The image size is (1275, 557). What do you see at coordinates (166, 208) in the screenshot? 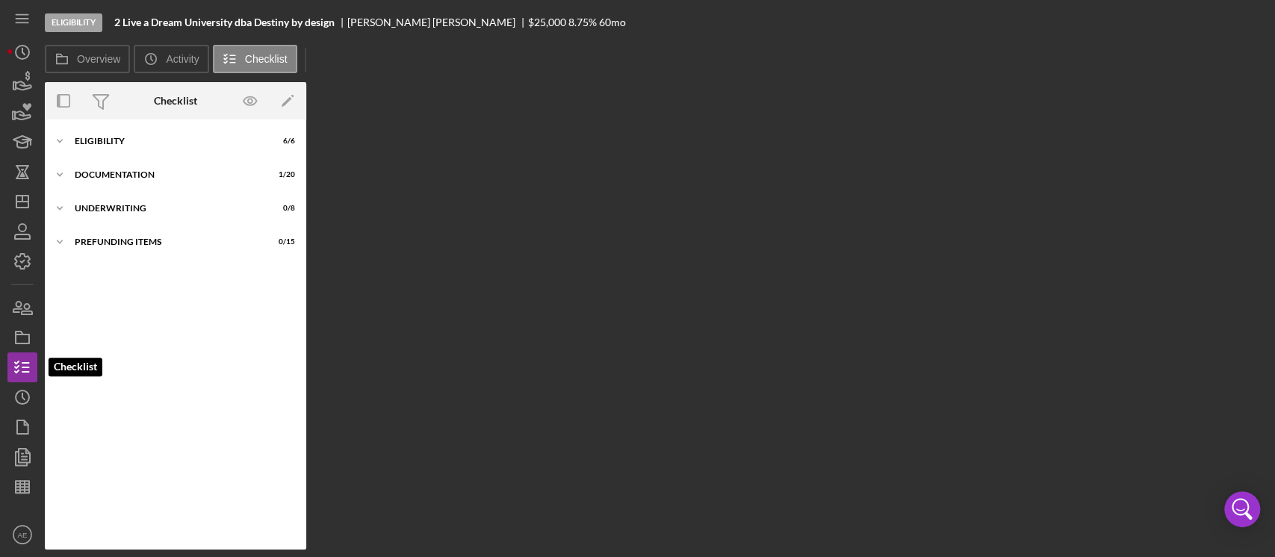
I see `div: Underwriting` at bounding box center [166, 208].